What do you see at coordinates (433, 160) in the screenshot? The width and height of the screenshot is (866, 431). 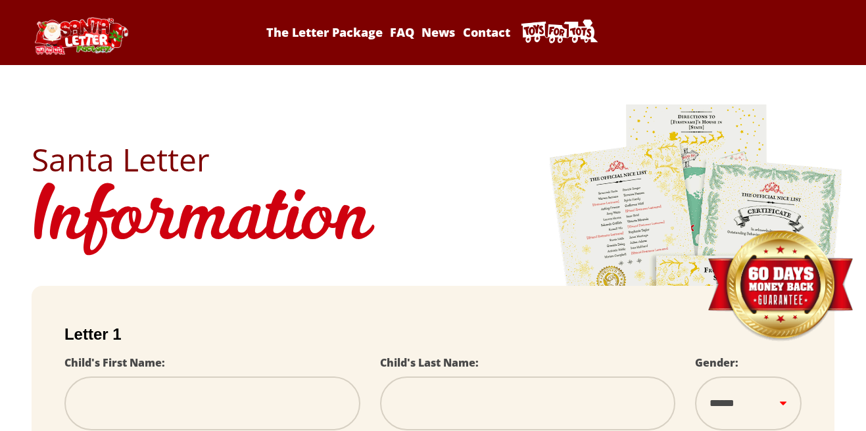 I see `h2: Santa Letter` at bounding box center [433, 160].